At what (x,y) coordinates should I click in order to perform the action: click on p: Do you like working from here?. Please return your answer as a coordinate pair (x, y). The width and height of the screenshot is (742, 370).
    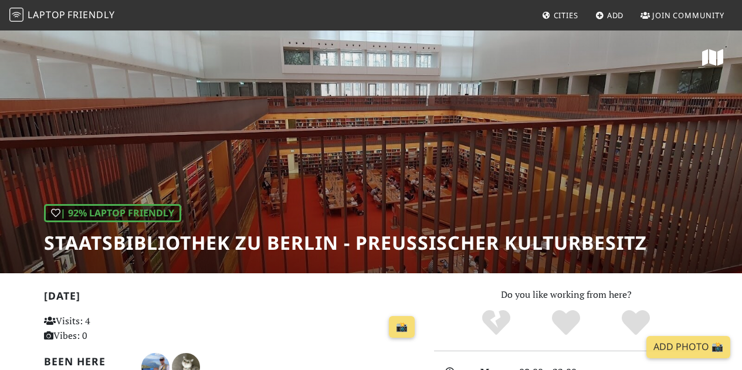
    Looking at the image, I should click on (566, 295).